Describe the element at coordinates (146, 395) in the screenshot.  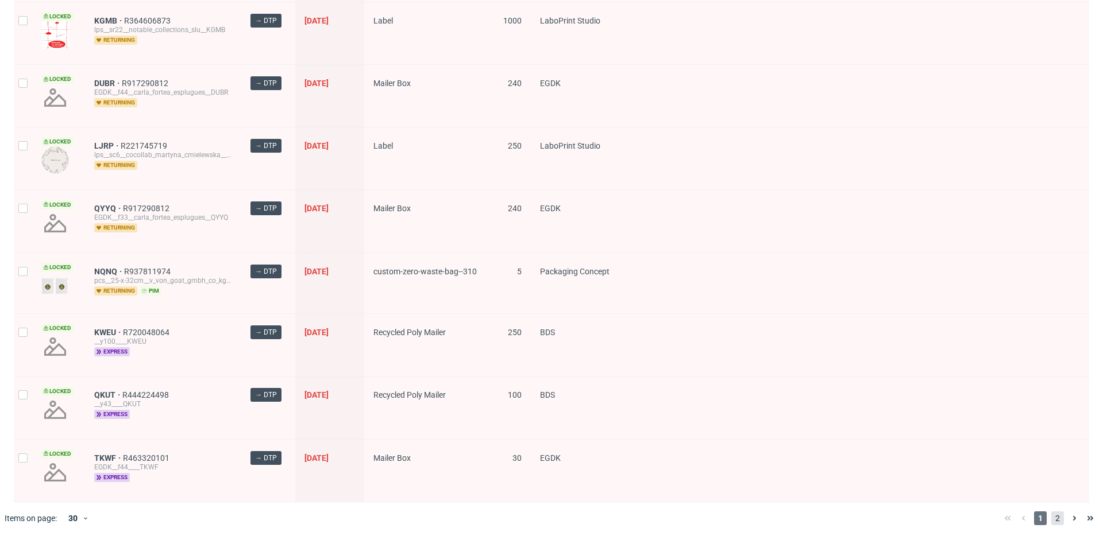
I see `span: R444224498` at that location.